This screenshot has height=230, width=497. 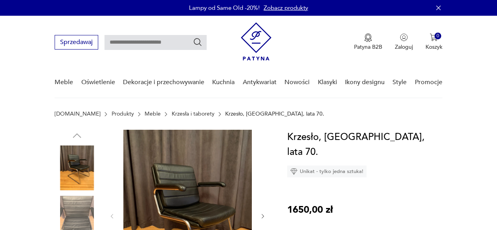 What do you see at coordinates (368, 42) in the screenshot?
I see `button: Patyna B2B` at bounding box center [368, 42].